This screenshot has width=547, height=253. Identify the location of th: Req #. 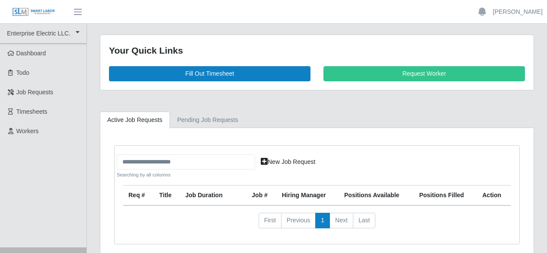
(138, 196).